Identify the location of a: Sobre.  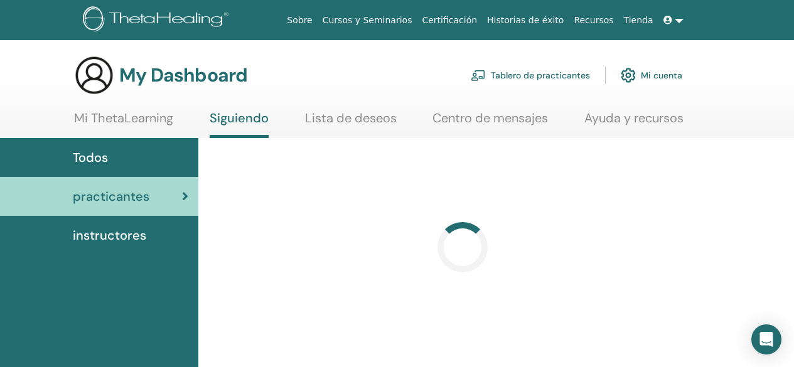
(299, 20).